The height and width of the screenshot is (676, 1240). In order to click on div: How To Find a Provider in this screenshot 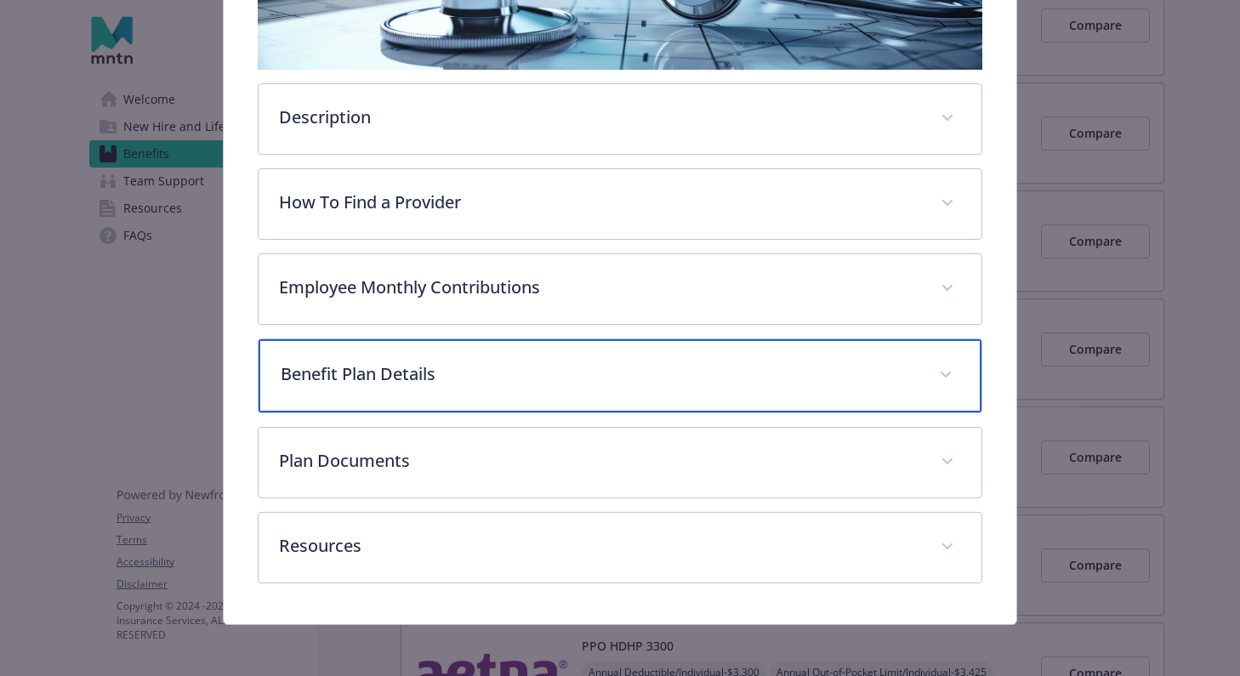, I will do `click(619, 204)`.